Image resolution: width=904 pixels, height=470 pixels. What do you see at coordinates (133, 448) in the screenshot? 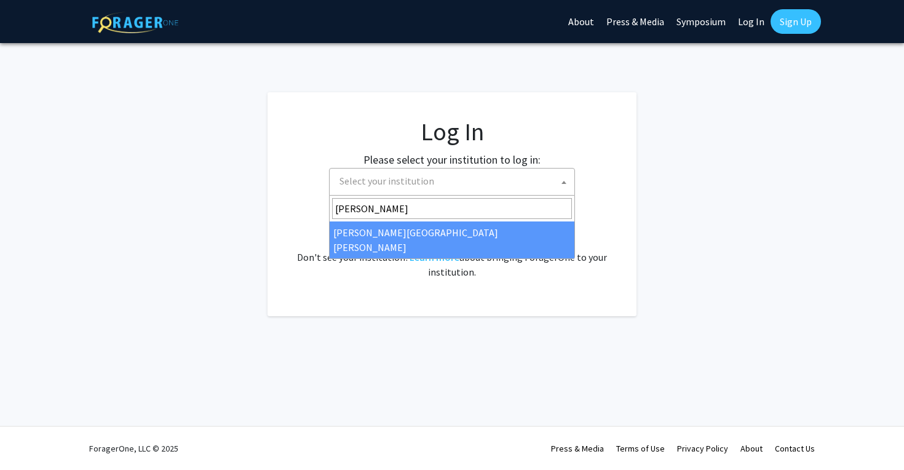
I see `div: ForagerOne, LLC © 2025` at bounding box center [133, 448].